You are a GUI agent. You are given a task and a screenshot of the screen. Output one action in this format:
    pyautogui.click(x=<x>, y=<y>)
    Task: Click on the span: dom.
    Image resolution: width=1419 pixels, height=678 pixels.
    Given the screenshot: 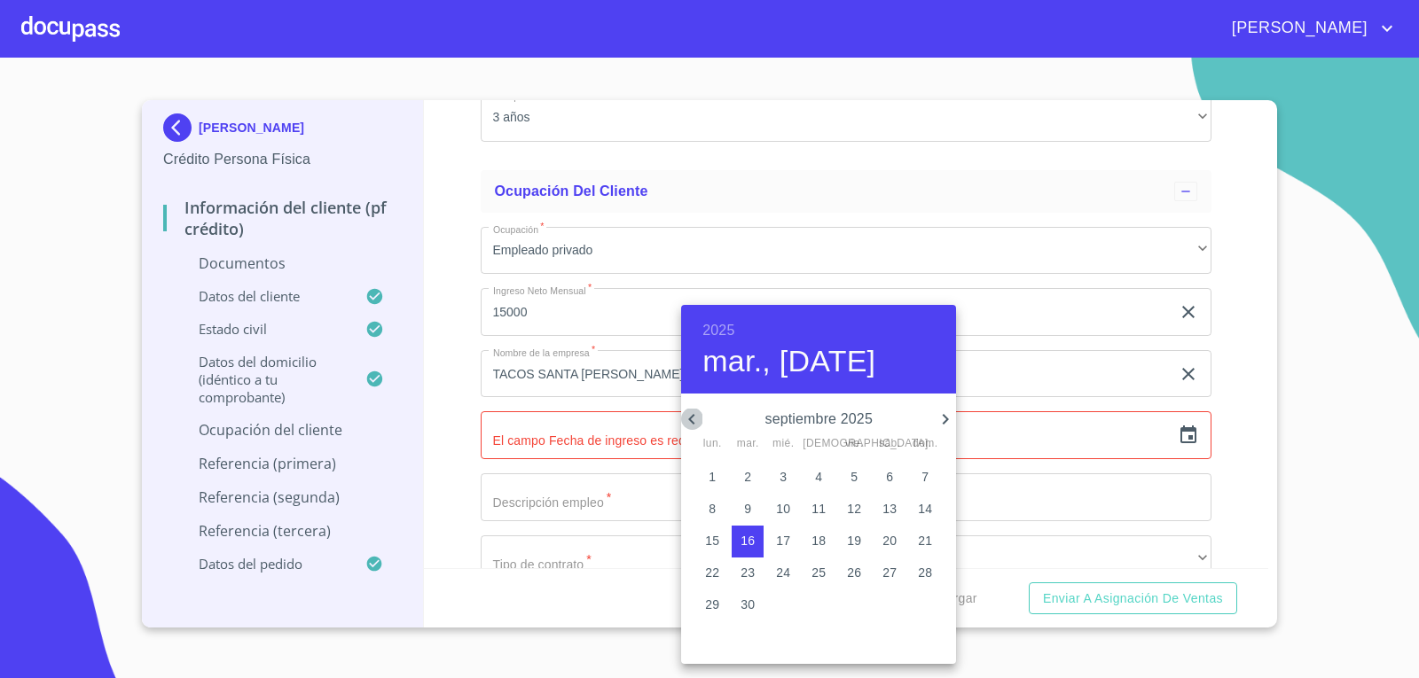 What is the action you would take?
    pyautogui.click(x=925, y=444)
    